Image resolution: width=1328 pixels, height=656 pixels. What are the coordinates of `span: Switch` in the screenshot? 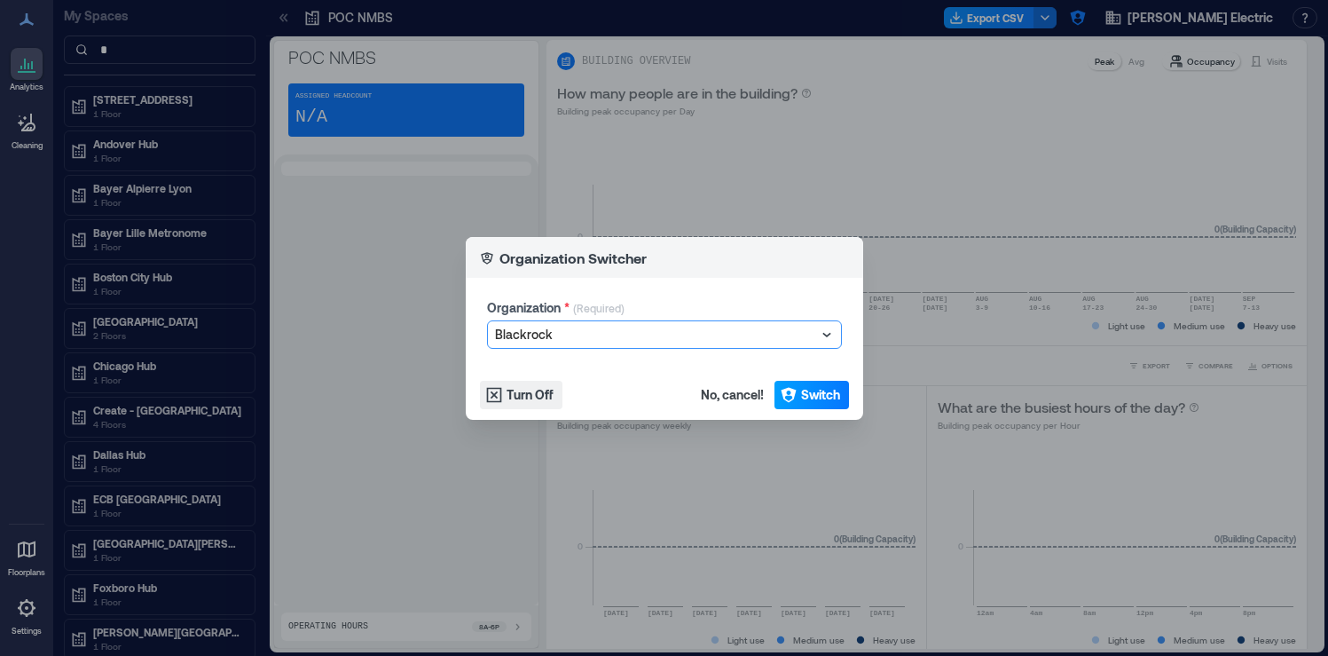 It's located at (821, 395).